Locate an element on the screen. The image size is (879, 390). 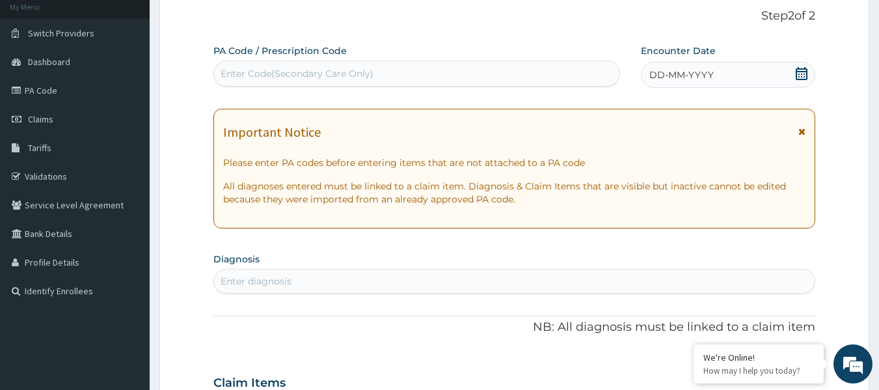
p: All diagnoses entered must be linked to a claim item. Diagnosis & Claim Items that are visible bu... is located at coordinates (515, 193).